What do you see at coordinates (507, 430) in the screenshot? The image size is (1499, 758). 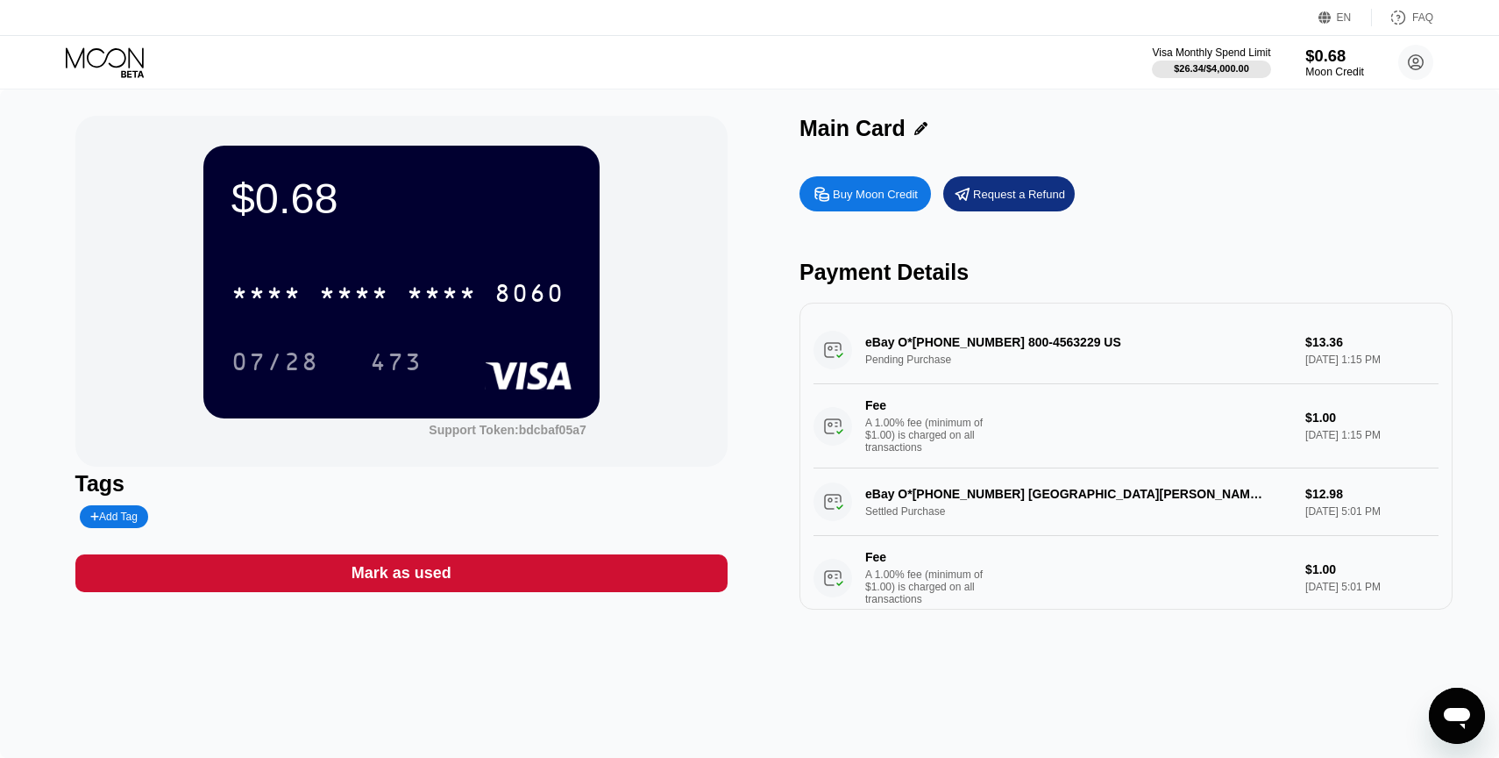 I see `div: Support Token:bdcbaf05a7` at bounding box center [507, 430].